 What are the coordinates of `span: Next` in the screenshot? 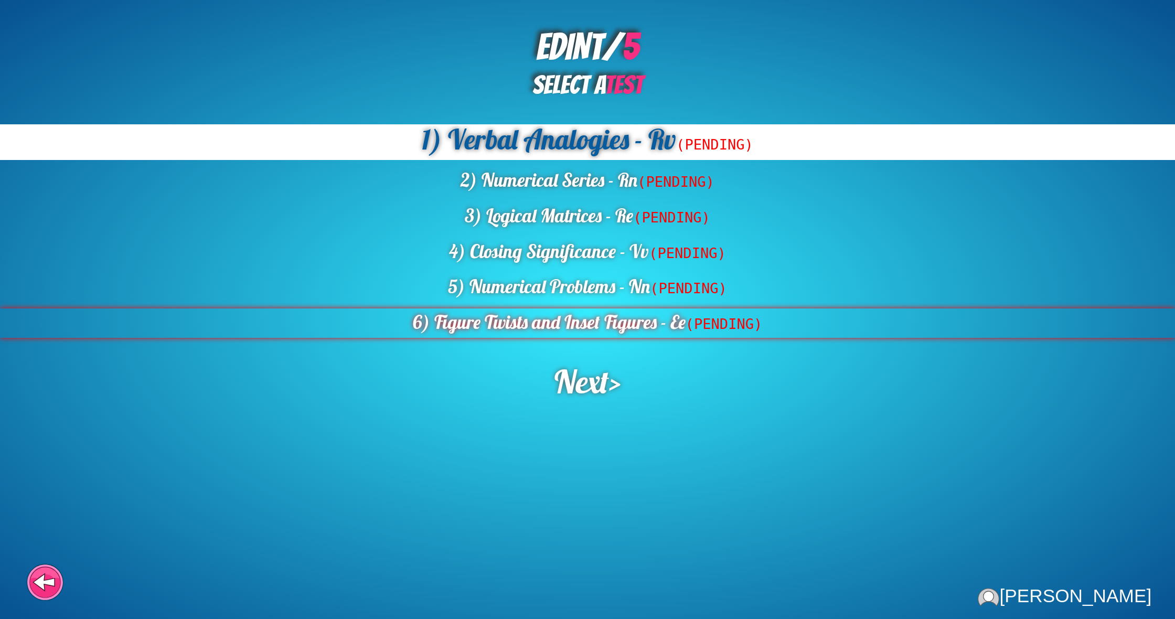 It's located at (581, 381).